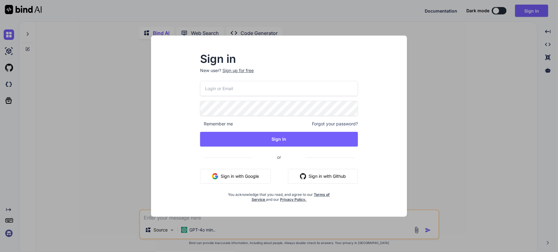 The height and width of the screenshot is (252, 558). What do you see at coordinates (235, 176) in the screenshot?
I see `button: Sign in with Google` at bounding box center [235, 176].